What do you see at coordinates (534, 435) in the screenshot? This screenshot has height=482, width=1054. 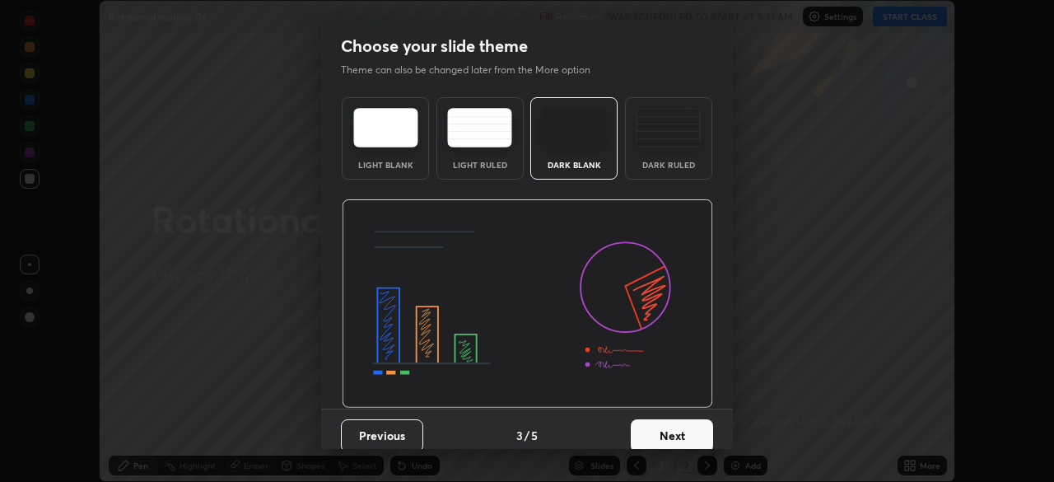 I see `h4: 5` at bounding box center [534, 435].